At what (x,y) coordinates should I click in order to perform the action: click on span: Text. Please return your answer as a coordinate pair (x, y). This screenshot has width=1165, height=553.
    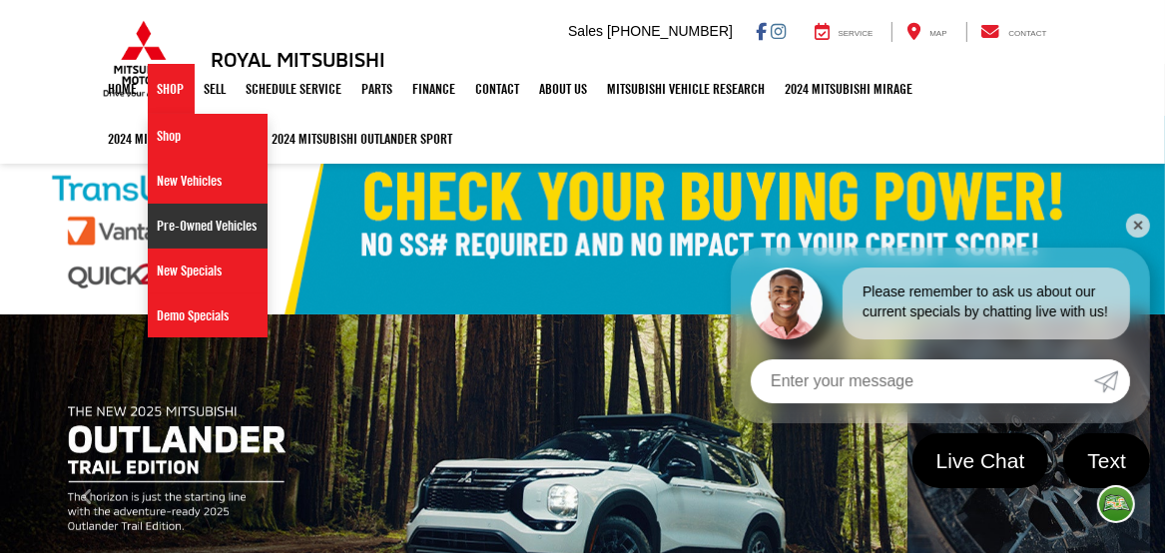
    Looking at the image, I should click on (1106, 460).